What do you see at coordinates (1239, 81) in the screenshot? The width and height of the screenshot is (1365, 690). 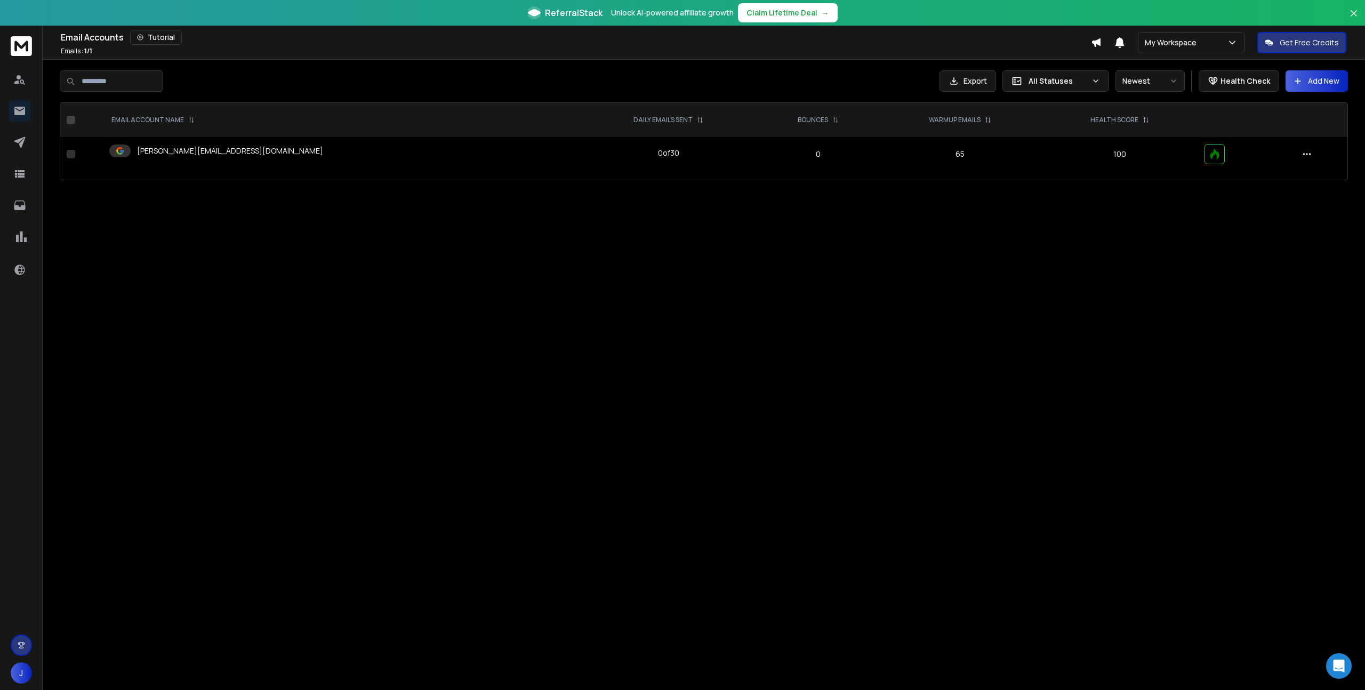 I see `button: Health Check` at bounding box center [1239, 81].